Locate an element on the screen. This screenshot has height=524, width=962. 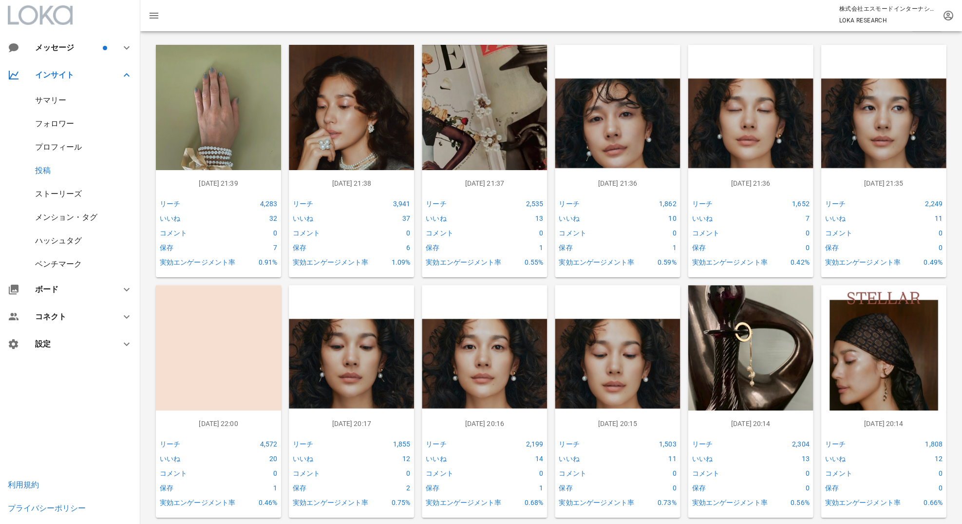
img: 1480921541659829_18523193308001008_5622876798112398787_n.jpg is located at coordinates (884, 123).